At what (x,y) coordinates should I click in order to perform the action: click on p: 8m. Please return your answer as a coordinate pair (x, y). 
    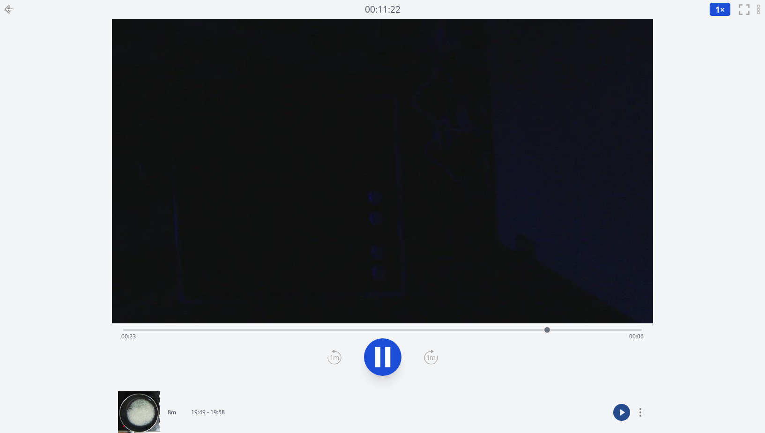
    Looking at the image, I should click on (172, 412).